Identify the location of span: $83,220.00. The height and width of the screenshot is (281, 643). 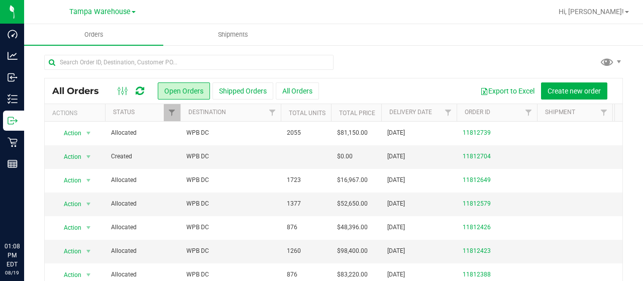
(352, 274).